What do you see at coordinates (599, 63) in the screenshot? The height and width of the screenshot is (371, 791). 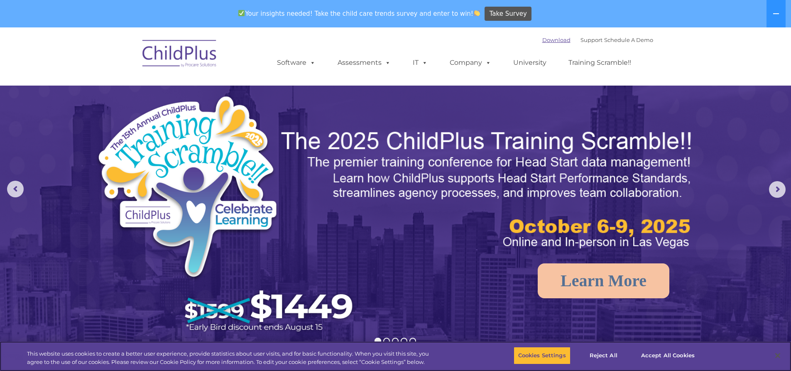 I see `a: Training Scramble!!` at bounding box center [599, 63].